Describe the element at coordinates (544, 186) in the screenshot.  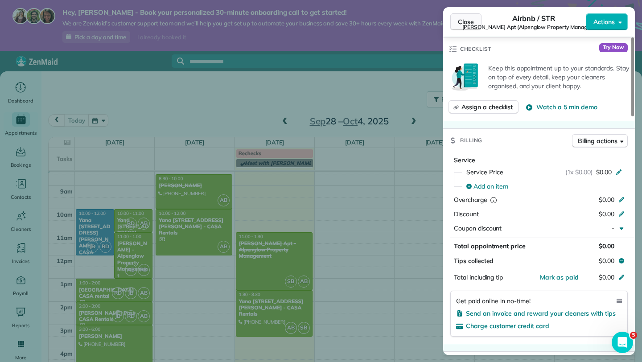
I see `button: Add an item` at that location.